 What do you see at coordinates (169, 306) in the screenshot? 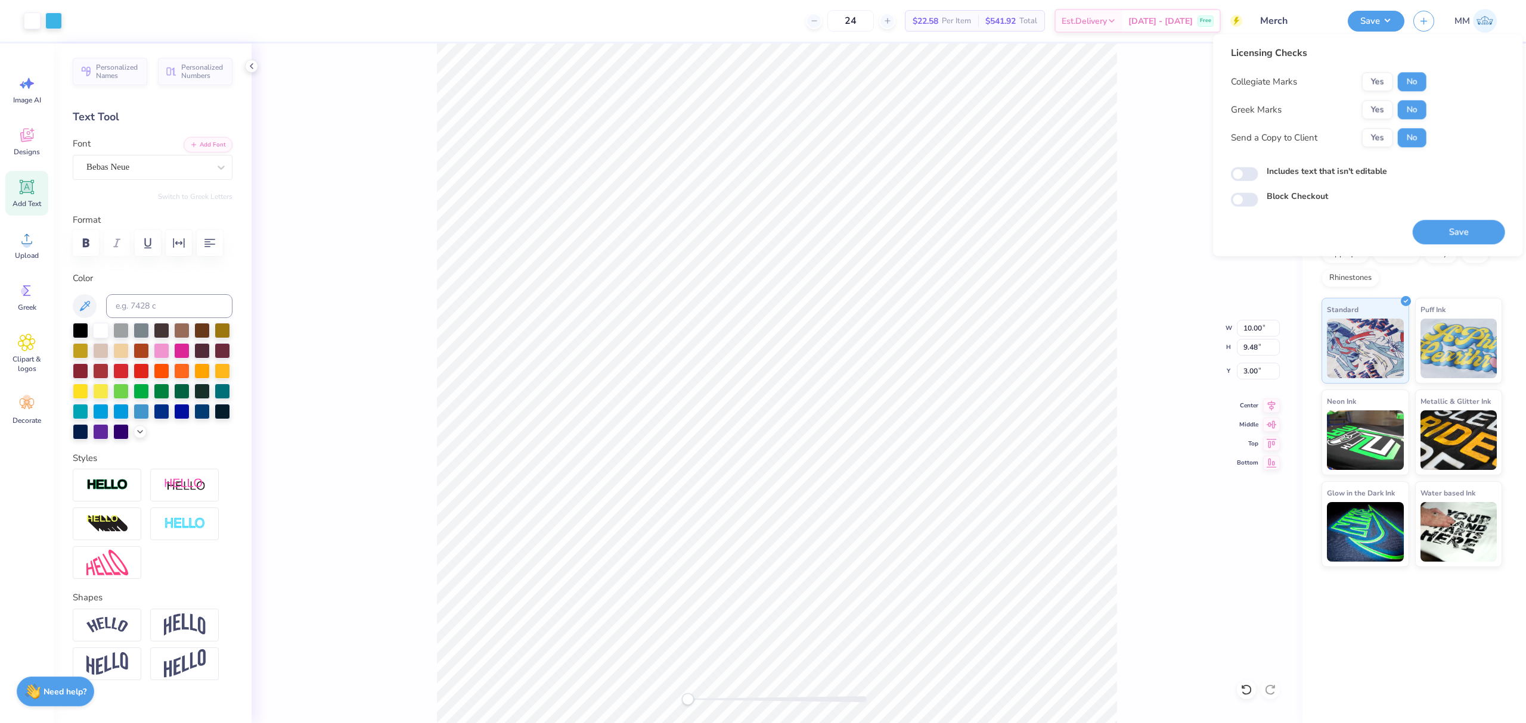
I see `input: e.g. 7428 c` at bounding box center [169, 306].